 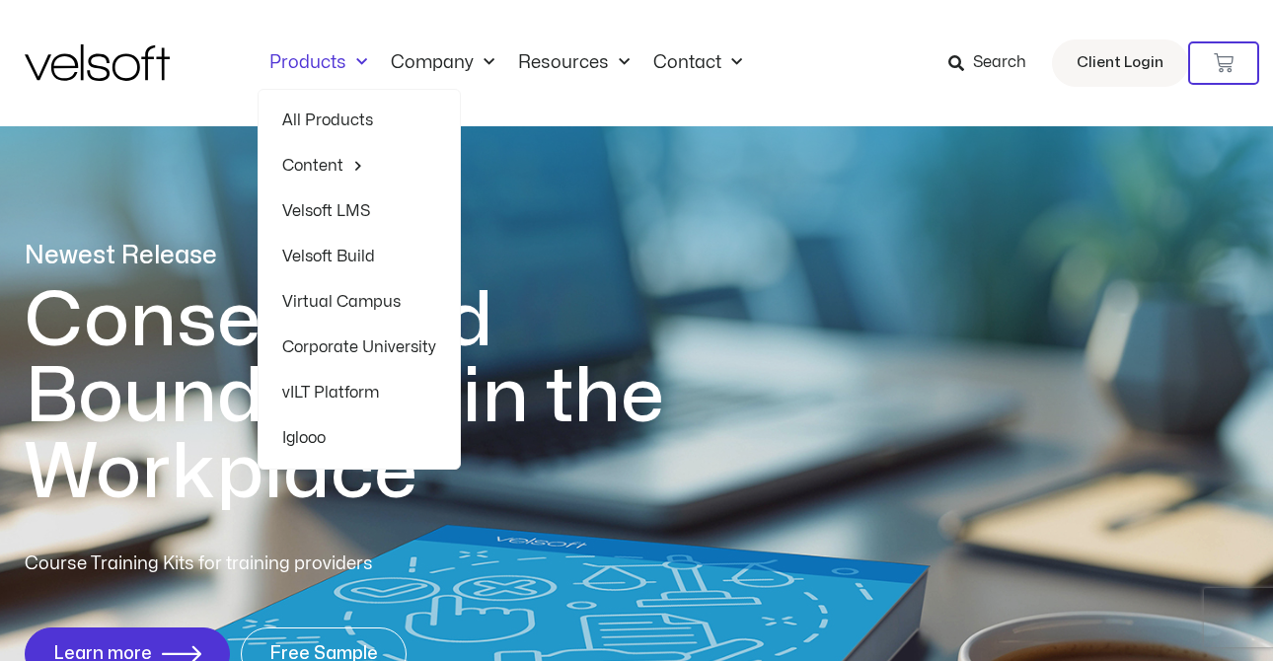 I want to click on p: Newest Release, so click(x=385, y=255).